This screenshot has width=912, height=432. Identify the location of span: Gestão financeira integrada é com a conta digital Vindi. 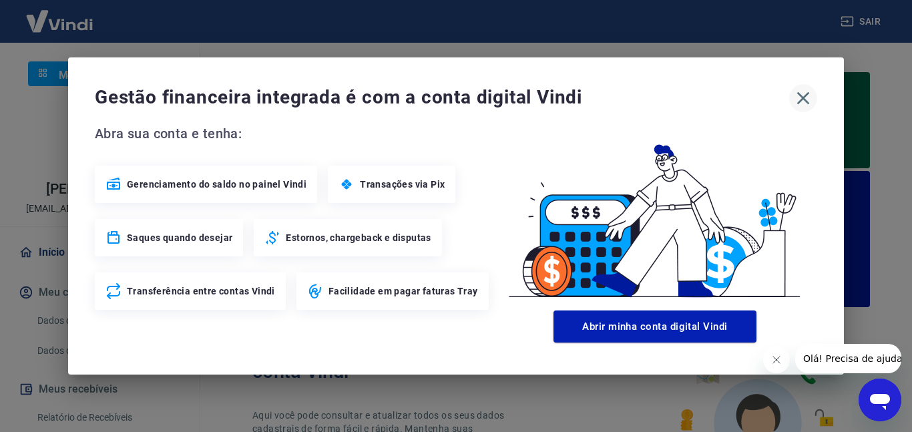
(442, 97).